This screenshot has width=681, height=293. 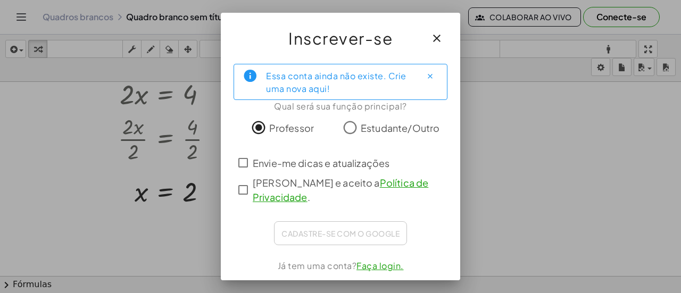 What do you see at coordinates (336, 82) in the screenshot?
I see `font: Essa conta ainda não existe. Crie uma nova aqui!` at bounding box center [336, 82].